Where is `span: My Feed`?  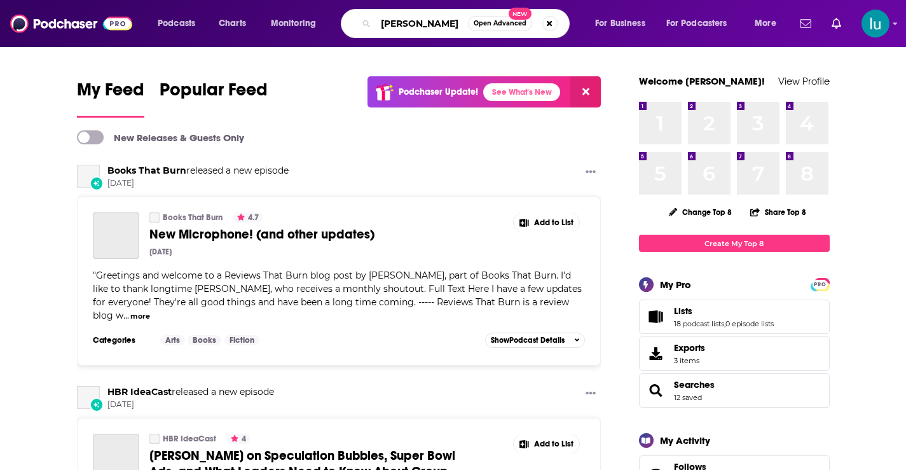 span: My Feed is located at coordinates (111, 93).